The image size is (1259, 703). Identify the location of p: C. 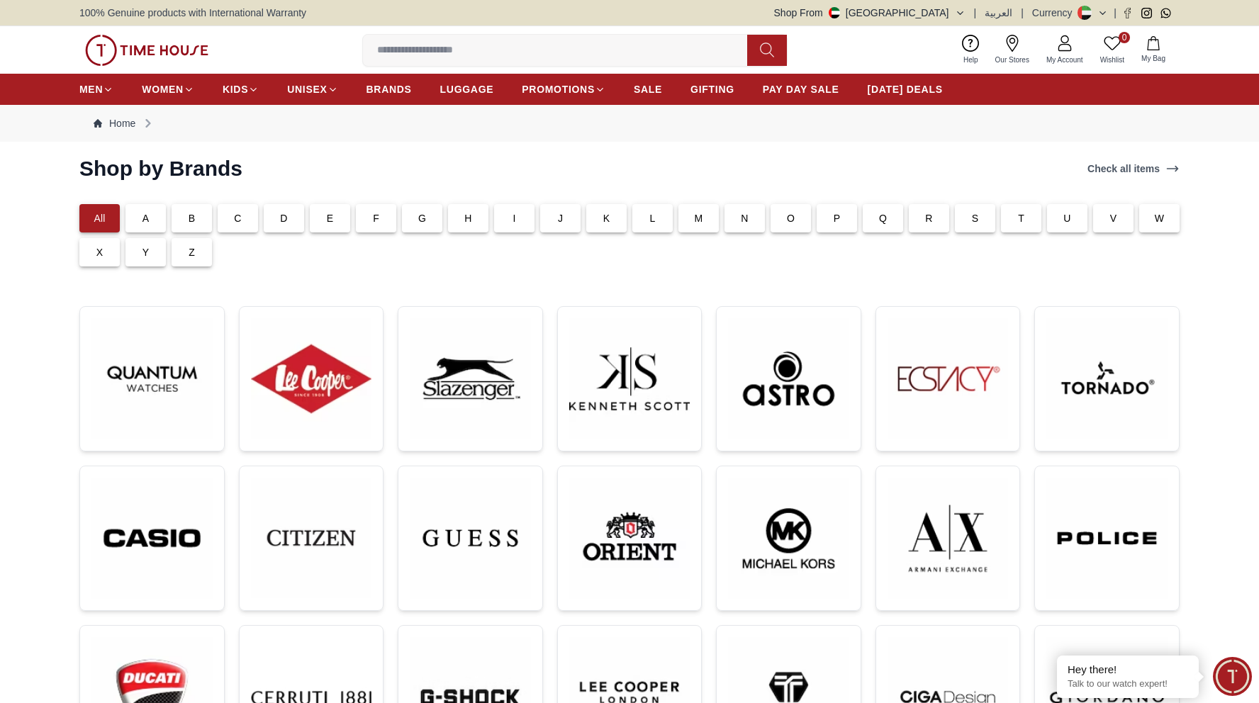
(237, 218).